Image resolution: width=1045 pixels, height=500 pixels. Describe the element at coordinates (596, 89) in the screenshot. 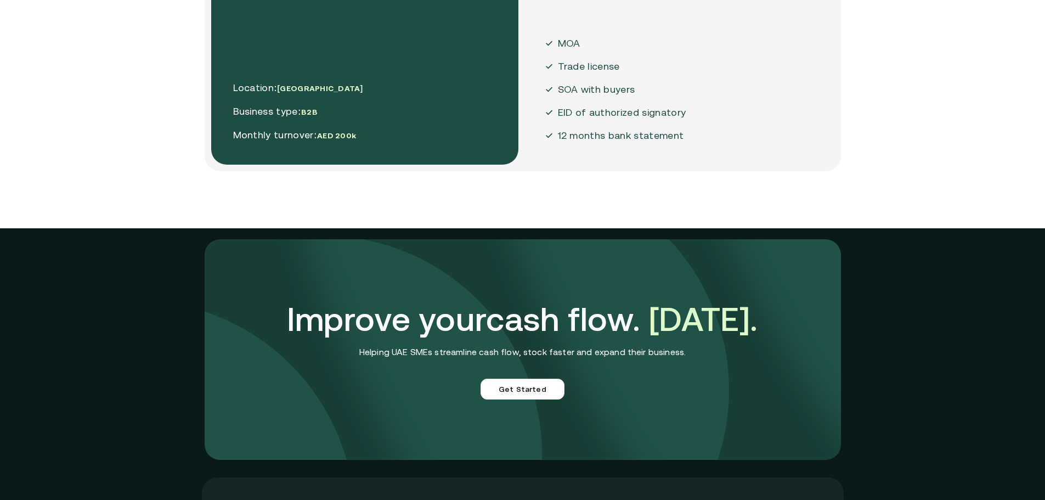

I see `p: SOA with buyers` at that location.